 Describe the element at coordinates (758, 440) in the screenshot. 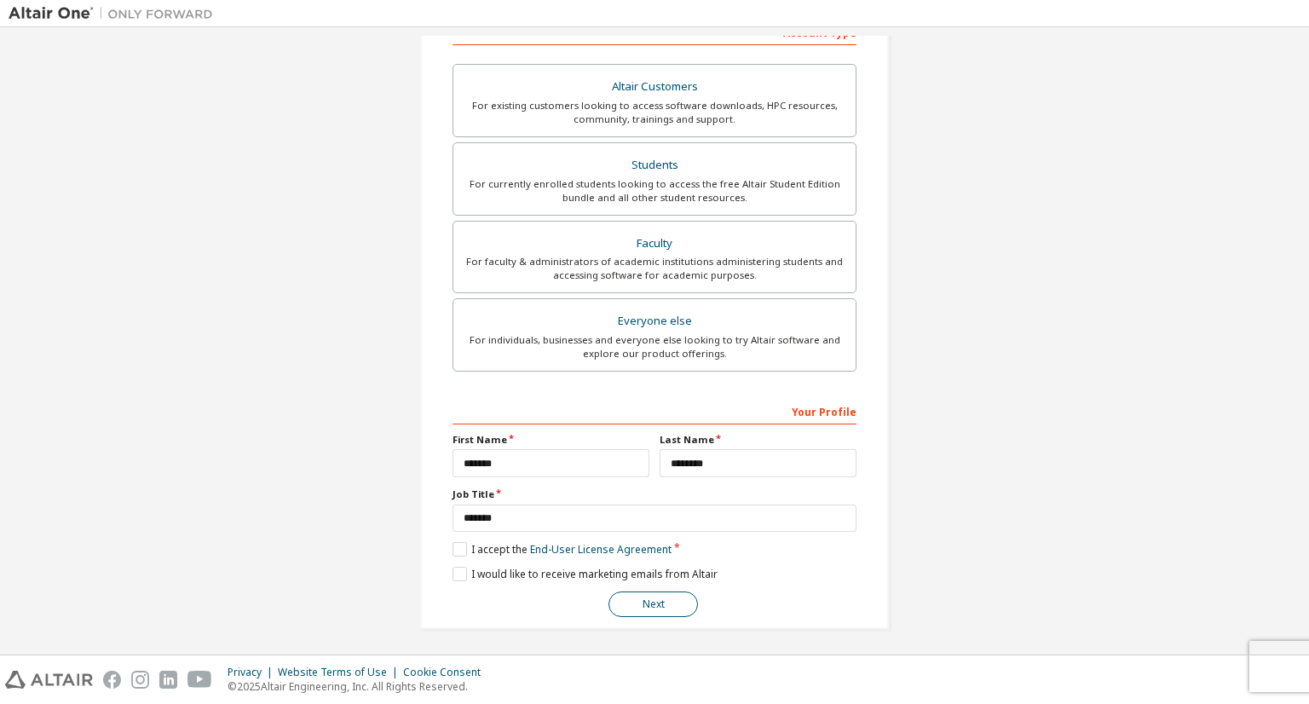

I see `label: Last Name` at that location.